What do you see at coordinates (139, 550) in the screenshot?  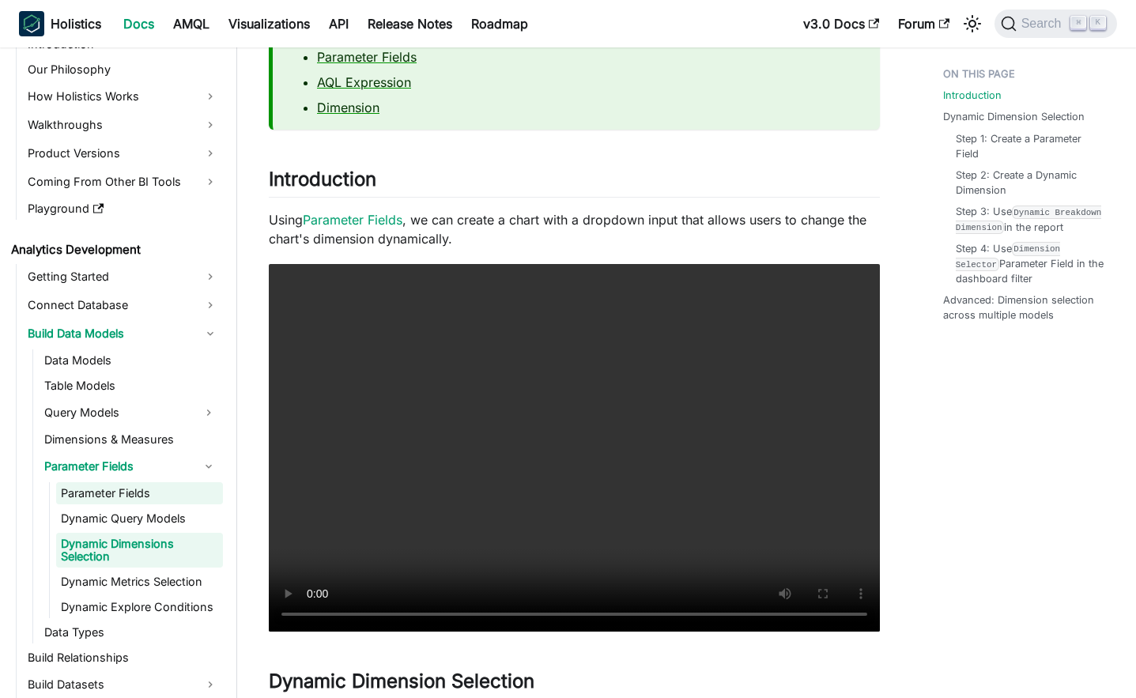 I see `a: Dynamic Dimensions Selection` at bounding box center [139, 550].